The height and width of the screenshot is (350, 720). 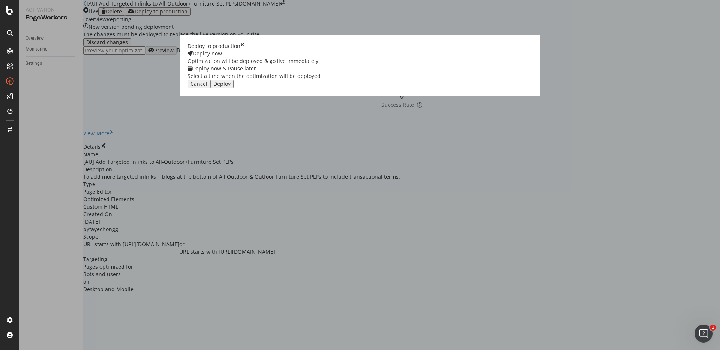 What do you see at coordinates (214, 46) in the screenshot?
I see `div: Deploy to production` at bounding box center [214, 46].